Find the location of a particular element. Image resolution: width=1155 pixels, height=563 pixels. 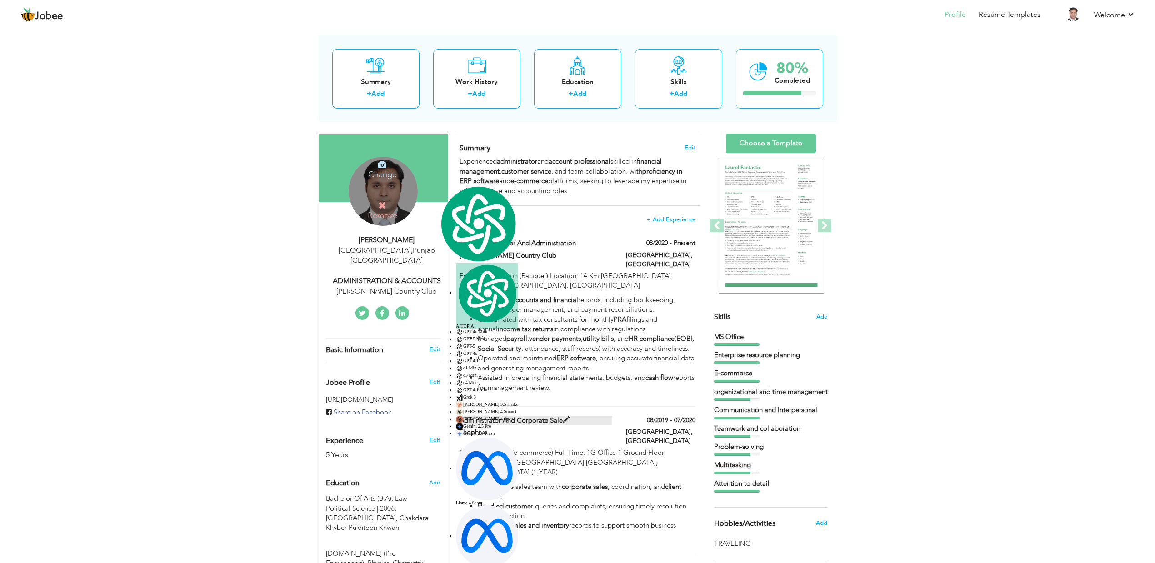

div: GPT-4o Mini is located at coordinates (487, 332).